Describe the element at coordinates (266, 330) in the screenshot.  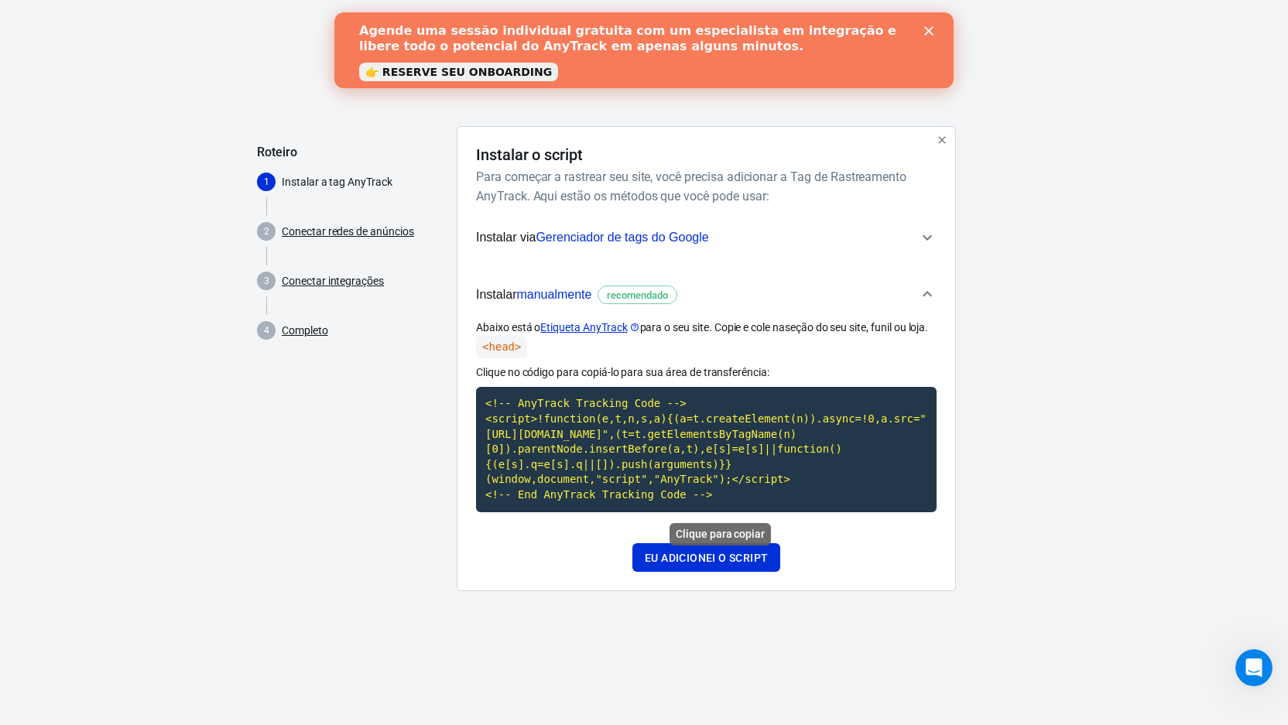
I see `text: 4` at that location.